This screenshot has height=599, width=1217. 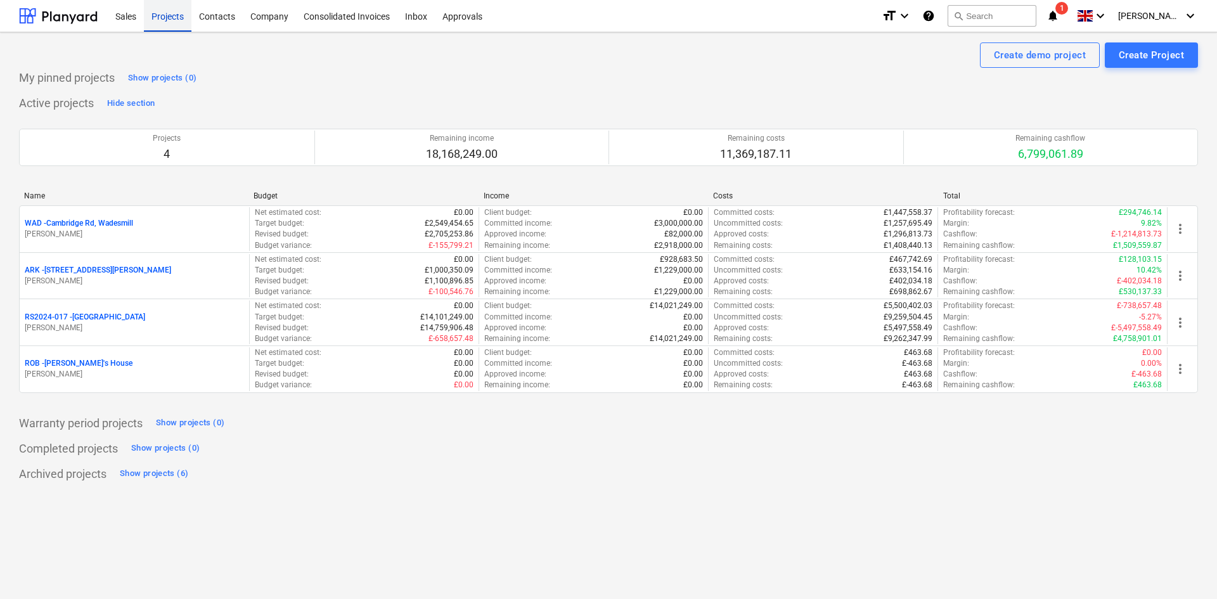 I want to click on div: Create Project, so click(x=1151, y=55).